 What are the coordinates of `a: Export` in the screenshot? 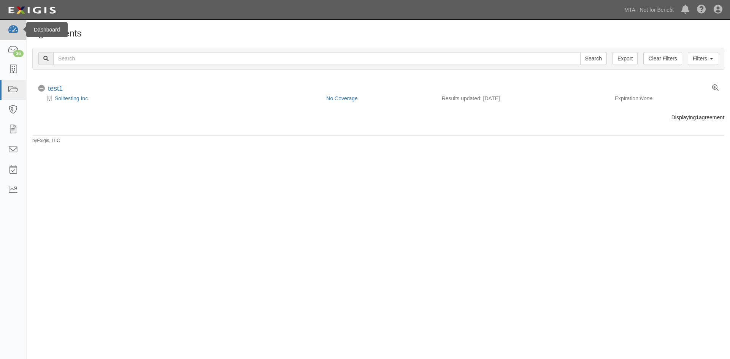 It's located at (625, 59).